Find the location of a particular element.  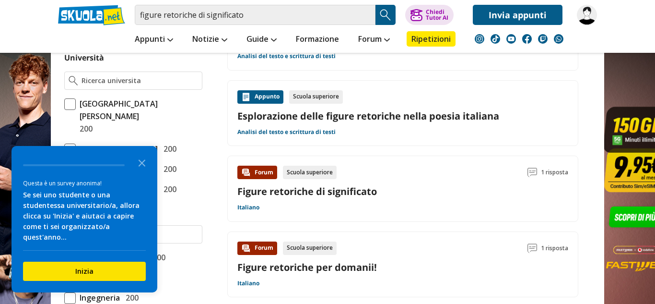

img: Ricerca universita is located at coordinates (73, 81).